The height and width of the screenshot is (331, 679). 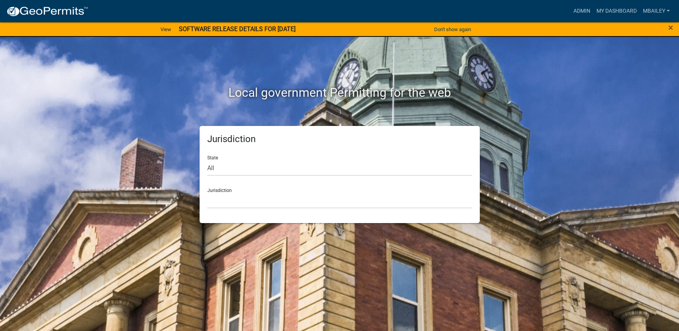 What do you see at coordinates (340, 93) in the screenshot?
I see `h2: Local government Permitting for the web` at bounding box center [340, 93].